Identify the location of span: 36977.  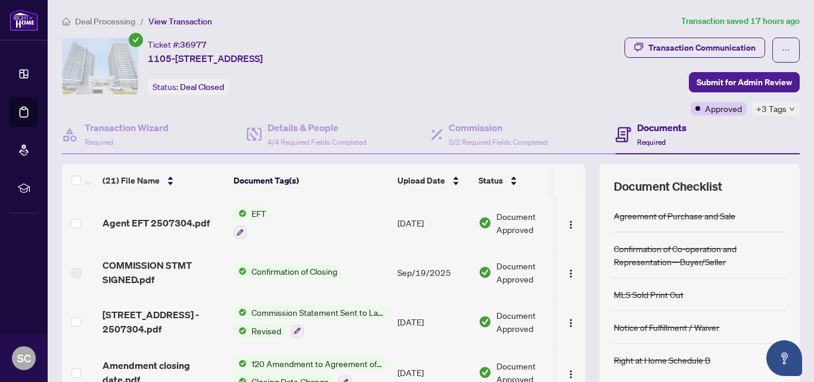
(193, 45).